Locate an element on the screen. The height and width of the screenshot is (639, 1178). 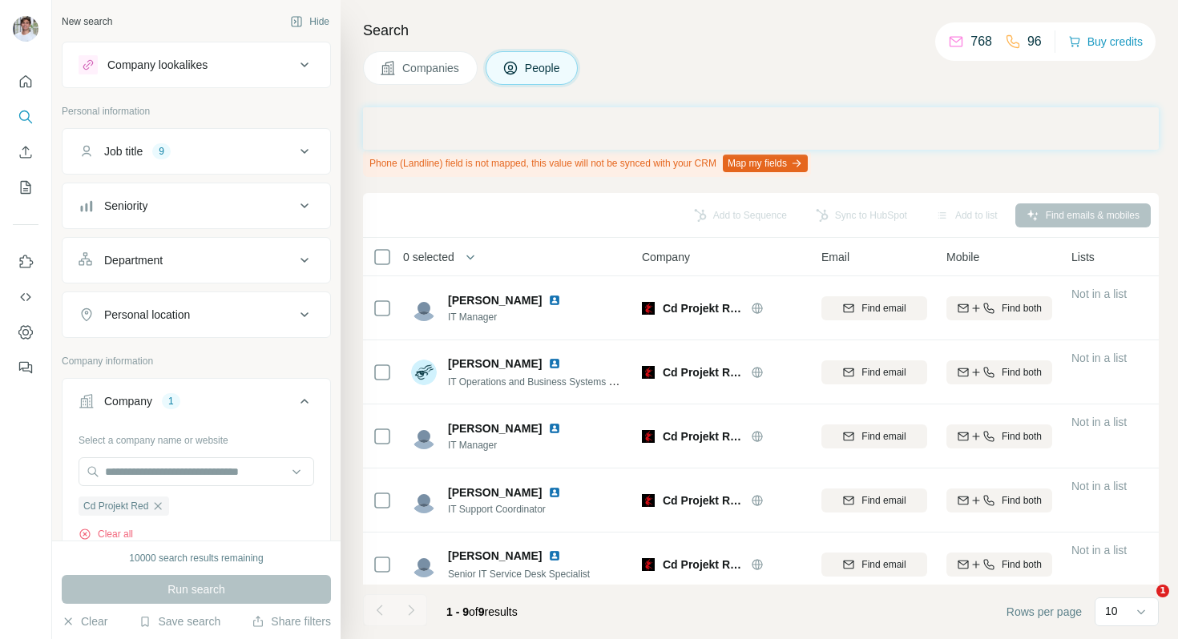
button: Company1 is located at coordinates (196, 405).